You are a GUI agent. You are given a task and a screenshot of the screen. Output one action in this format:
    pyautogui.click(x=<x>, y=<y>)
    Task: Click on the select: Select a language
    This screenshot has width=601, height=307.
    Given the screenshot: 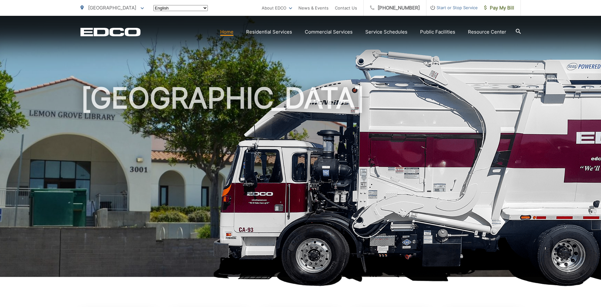 What is the action you would take?
    pyautogui.click(x=181, y=8)
    